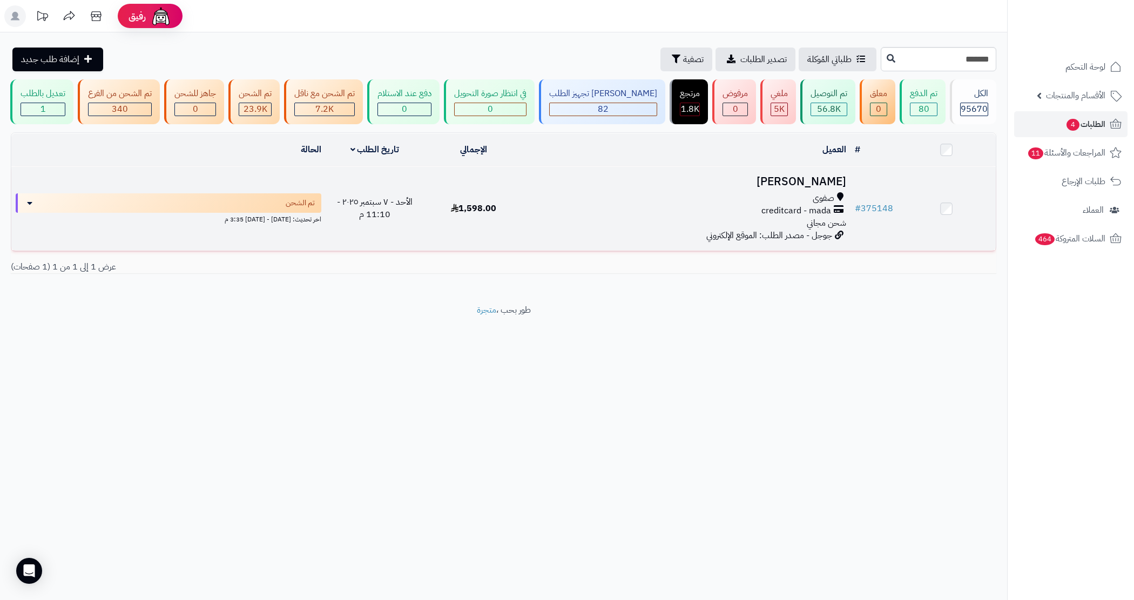 This screenshot has width=1134, height=600. Describe the element at coordinates (1073, 125) in the screenshot. I see `span: 4` at that location.